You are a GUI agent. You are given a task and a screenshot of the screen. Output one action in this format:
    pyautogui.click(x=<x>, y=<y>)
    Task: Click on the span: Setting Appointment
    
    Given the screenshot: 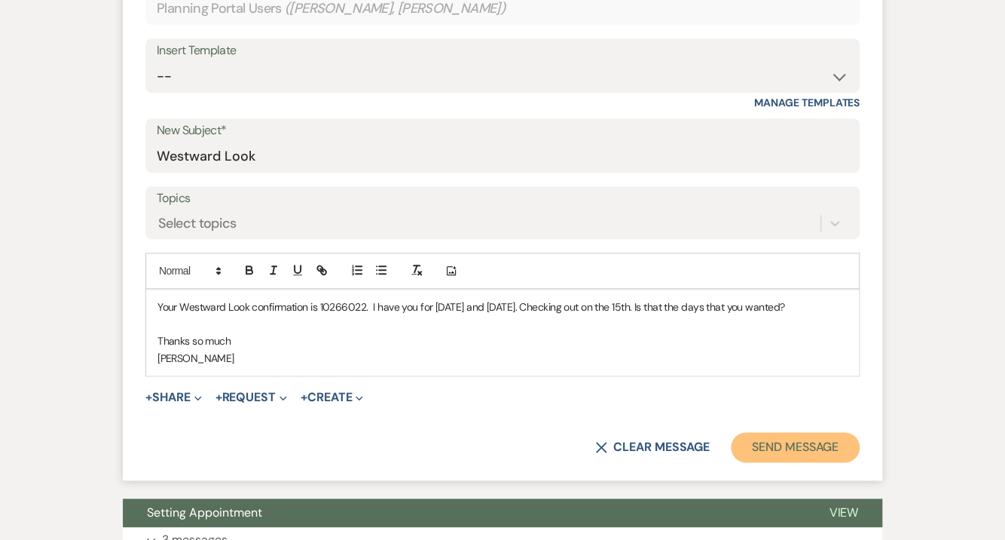 What is the action you would take?
    pyautogui.click(x=204, y=512)
    